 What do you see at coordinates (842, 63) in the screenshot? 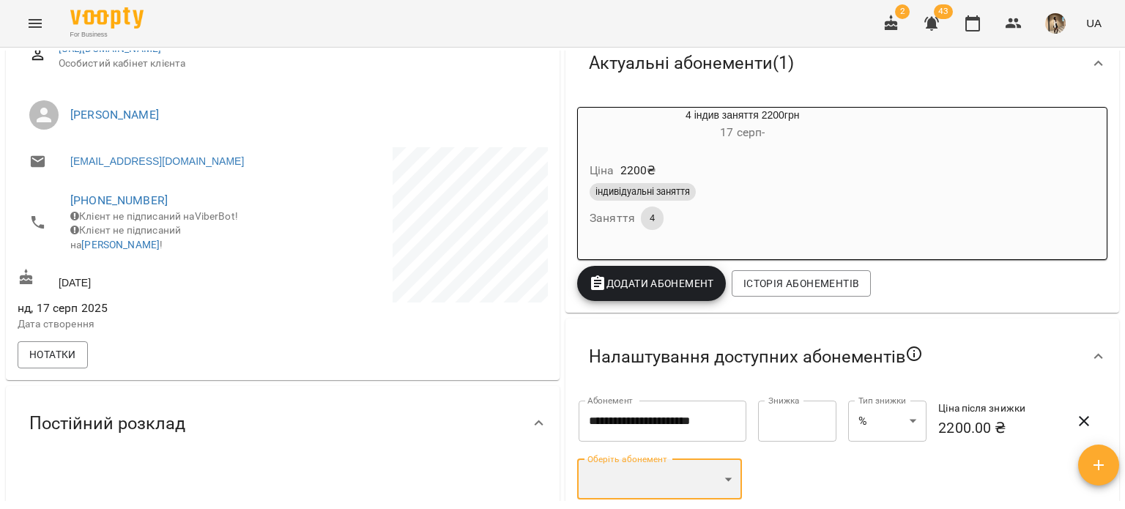
I see `div: Актуальні абонементи(1)` at bounding box center [842, 63].